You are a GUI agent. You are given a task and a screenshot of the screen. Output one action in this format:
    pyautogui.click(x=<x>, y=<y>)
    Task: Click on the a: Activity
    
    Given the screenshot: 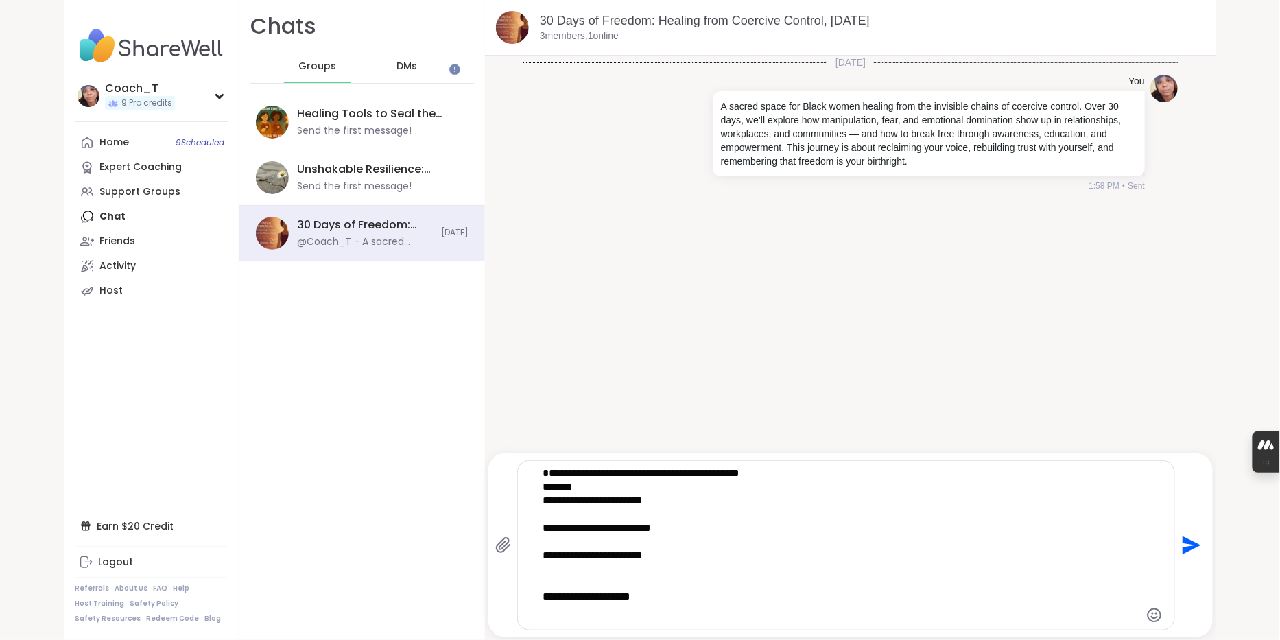 What is the action you would take?
    pyautogui.click(x=151, y=266)
    